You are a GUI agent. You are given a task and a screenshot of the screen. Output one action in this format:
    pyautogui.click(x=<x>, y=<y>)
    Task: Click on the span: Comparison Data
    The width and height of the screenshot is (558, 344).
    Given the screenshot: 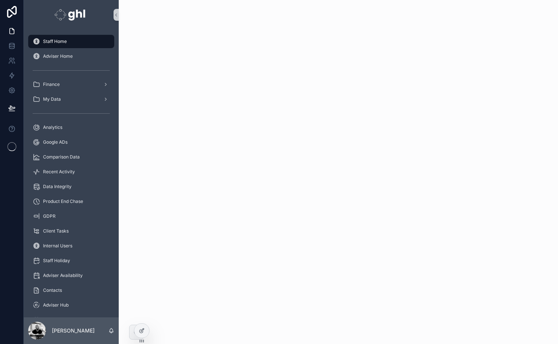 What is the action you would take?
    pyautogui.click(x=61, y=157)
    